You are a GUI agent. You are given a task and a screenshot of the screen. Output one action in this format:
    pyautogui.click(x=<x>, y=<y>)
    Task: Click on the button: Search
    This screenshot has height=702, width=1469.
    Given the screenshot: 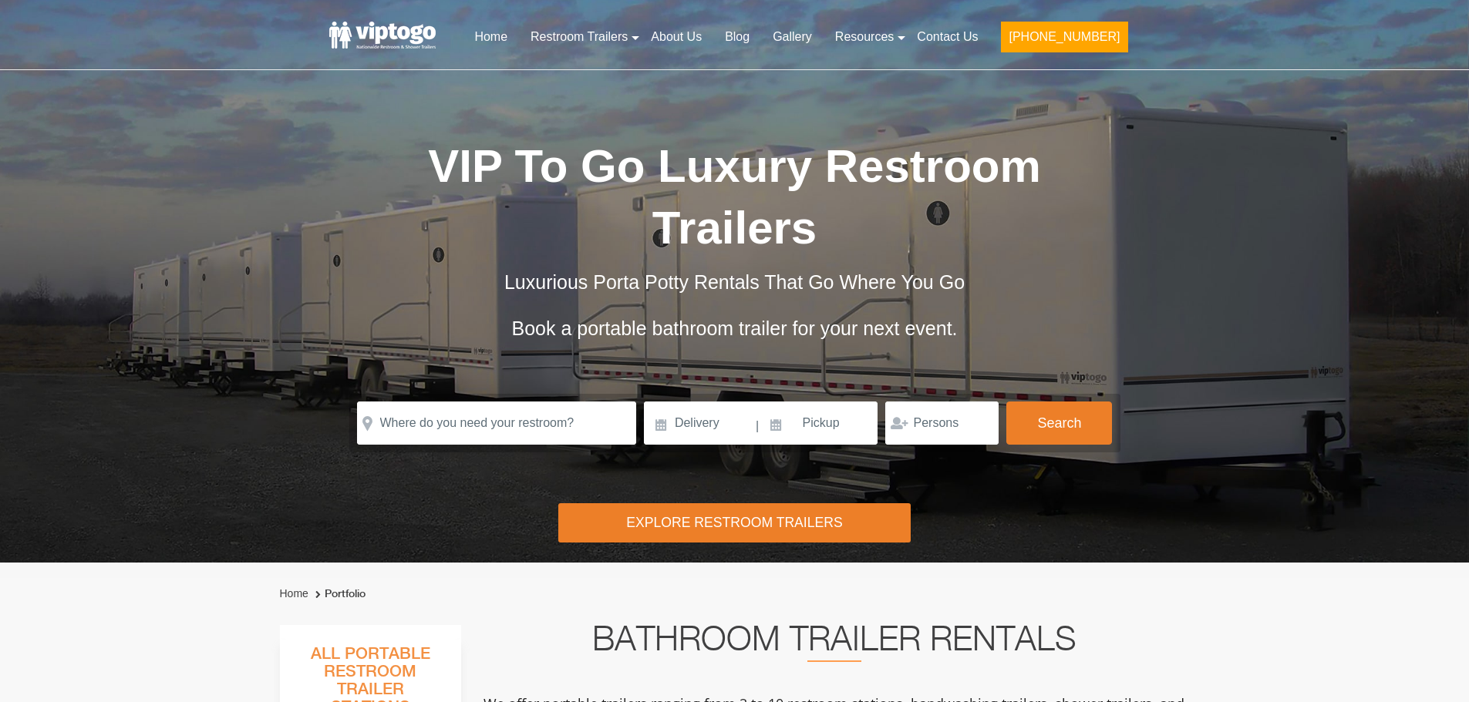 What is the action you would take?
    pyautogui.click(x=1058, y=423)
    